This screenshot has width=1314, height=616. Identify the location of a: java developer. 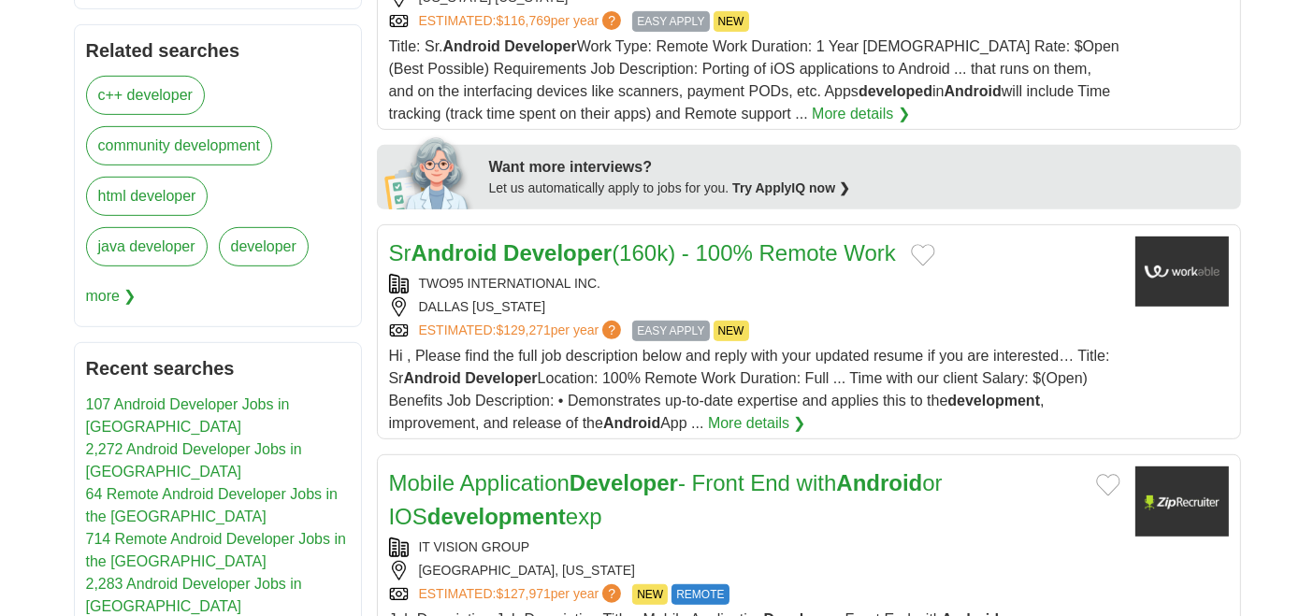
(147, 247).